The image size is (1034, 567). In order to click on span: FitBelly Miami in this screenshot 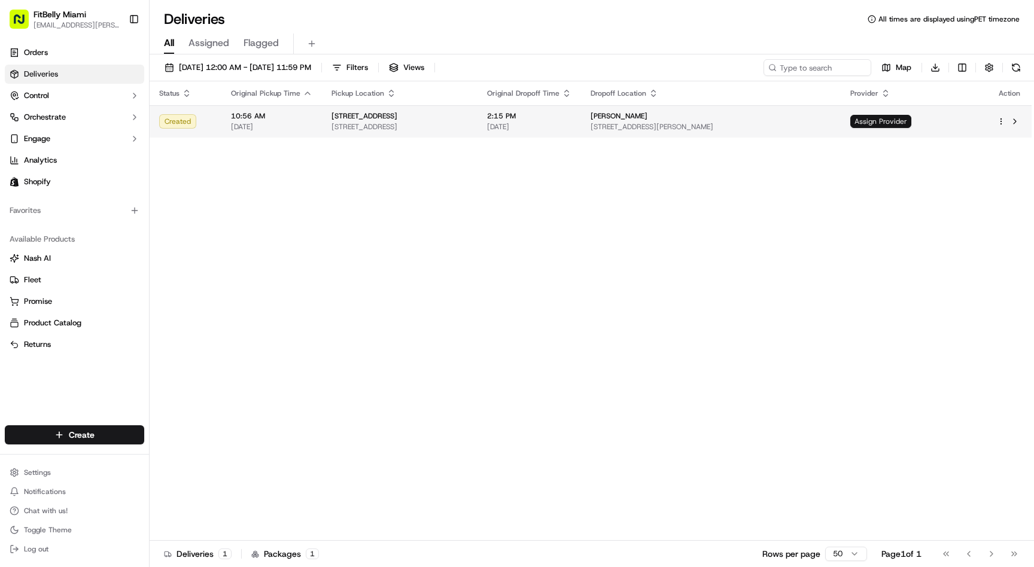, I will do `click(60, 14)`.